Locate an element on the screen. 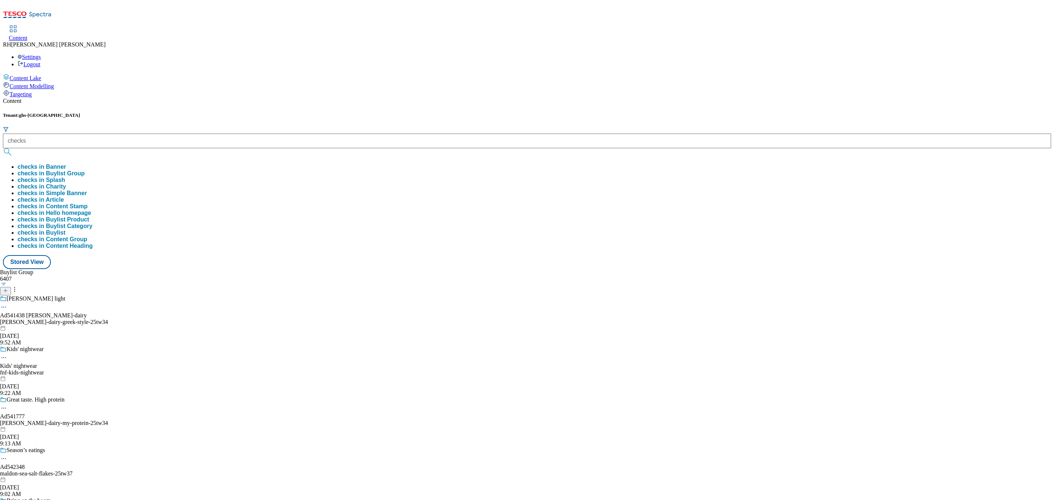  button: checks in Splash is located at coordinates (41, 180).